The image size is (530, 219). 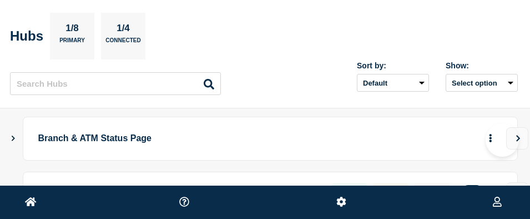 I want to click on h2: Hubs, so click(x=27, y=36).